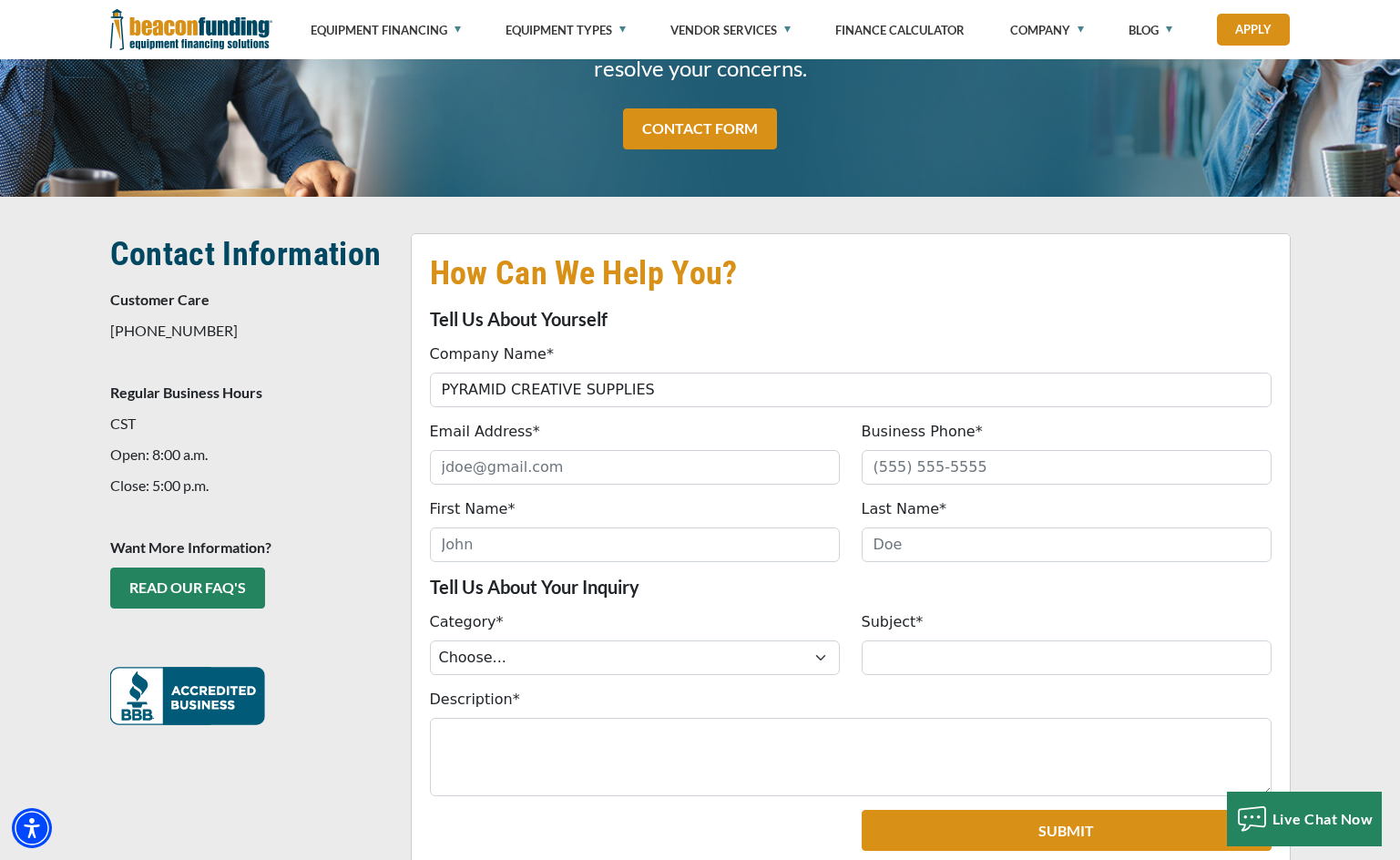 This screenshot has width=1400, height=860. Describe the element at coordinates (159, 299) in the screenshot. I see `strong: Customer Care` at that location.